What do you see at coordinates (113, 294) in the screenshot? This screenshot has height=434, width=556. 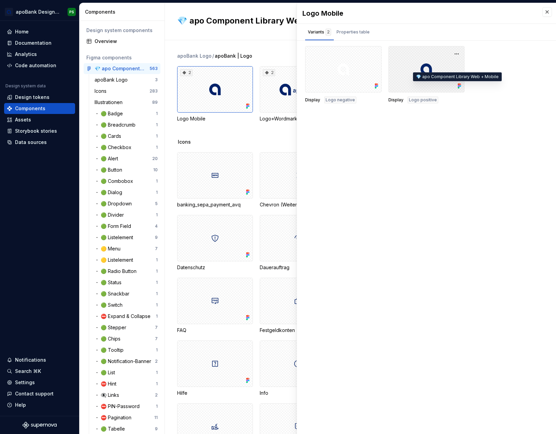 I see `div: ・ 🟢 Snackbar` at bounding box center [113, 294].